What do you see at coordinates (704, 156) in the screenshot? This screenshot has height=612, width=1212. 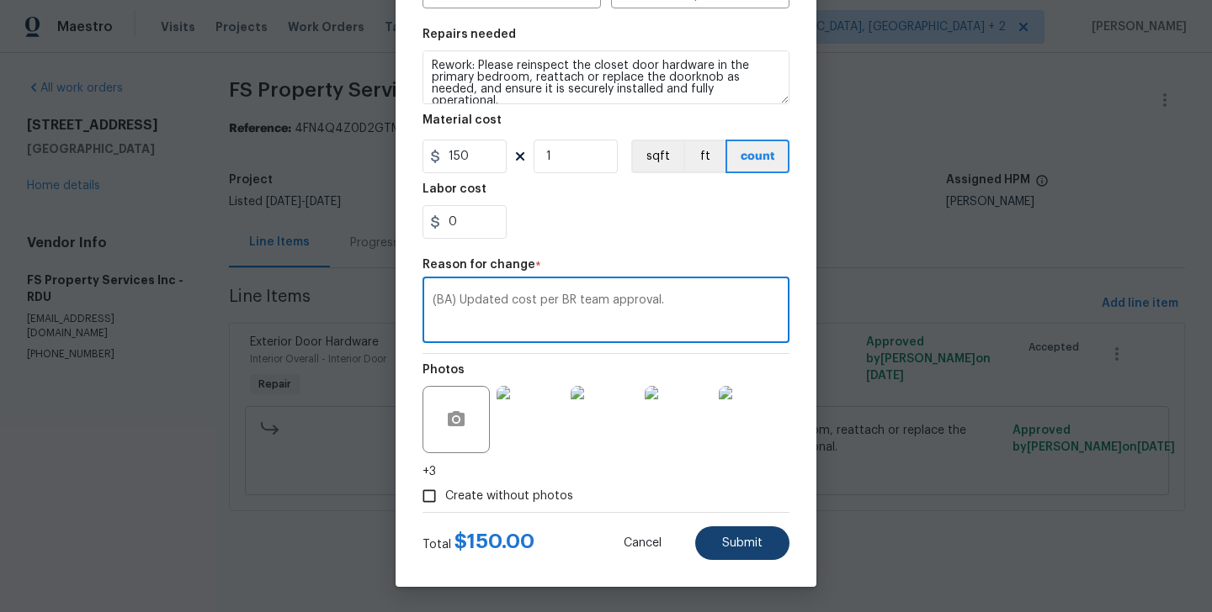 I see `button: ft` at bounding box center [704, 156].